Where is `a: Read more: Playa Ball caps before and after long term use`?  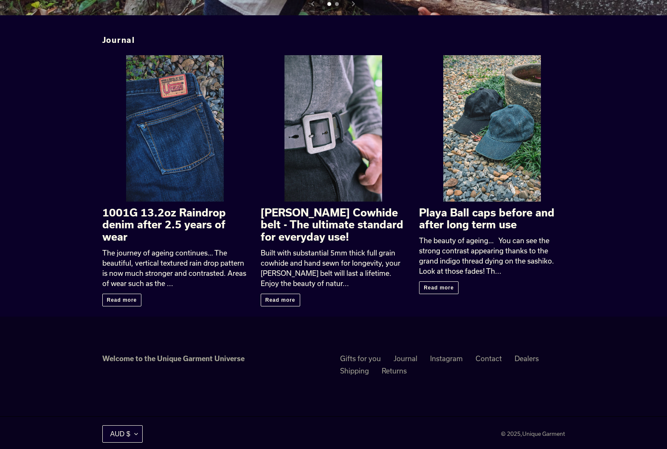 a: Read more: Playa Ball caps before and after long term use is located at coordinates (438, 288).